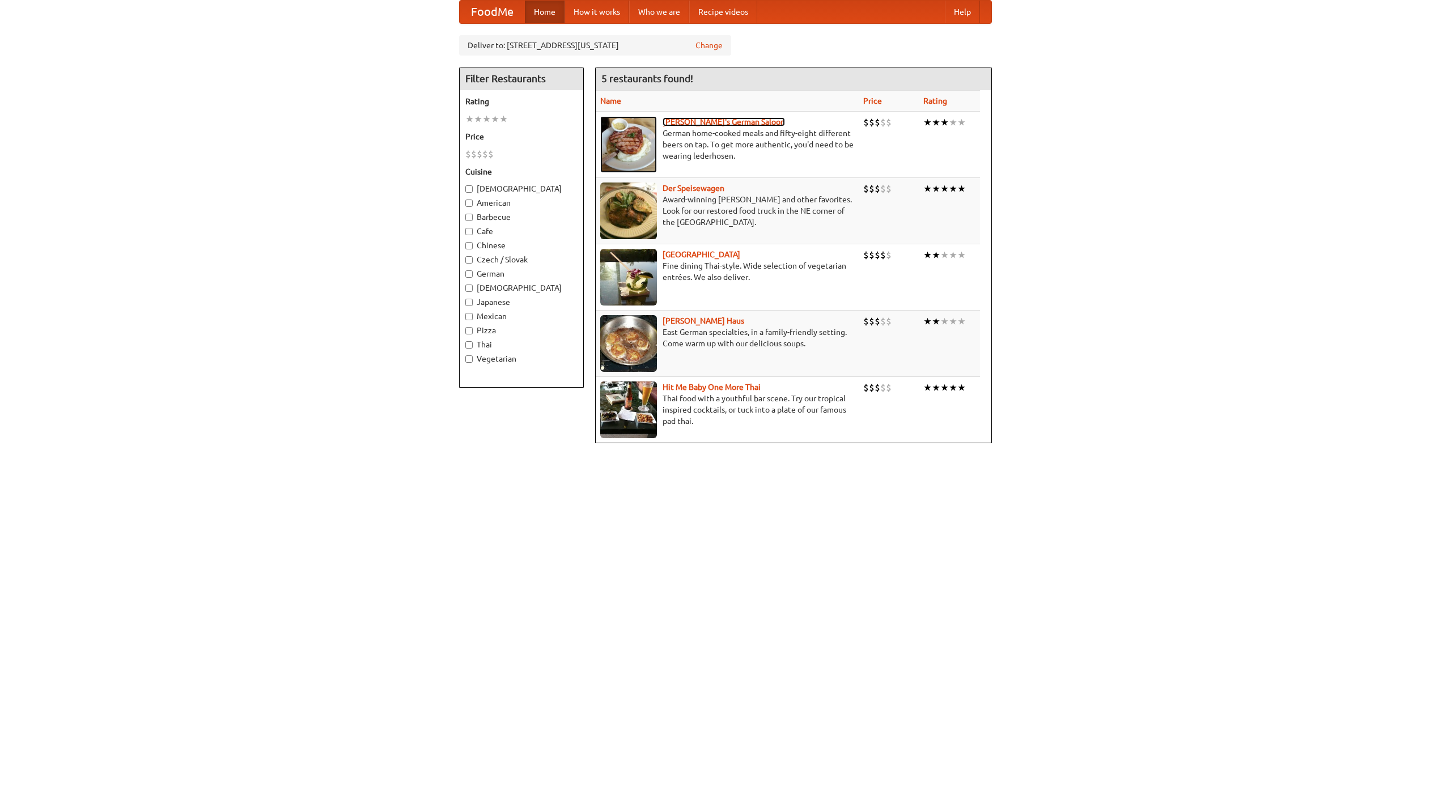 The height and width of the screenshot is (802, 1451). What do you see at coordinates (723, 12) in the screenshot?
I see `a: Recipe videos` at bounding box center [723, 12].